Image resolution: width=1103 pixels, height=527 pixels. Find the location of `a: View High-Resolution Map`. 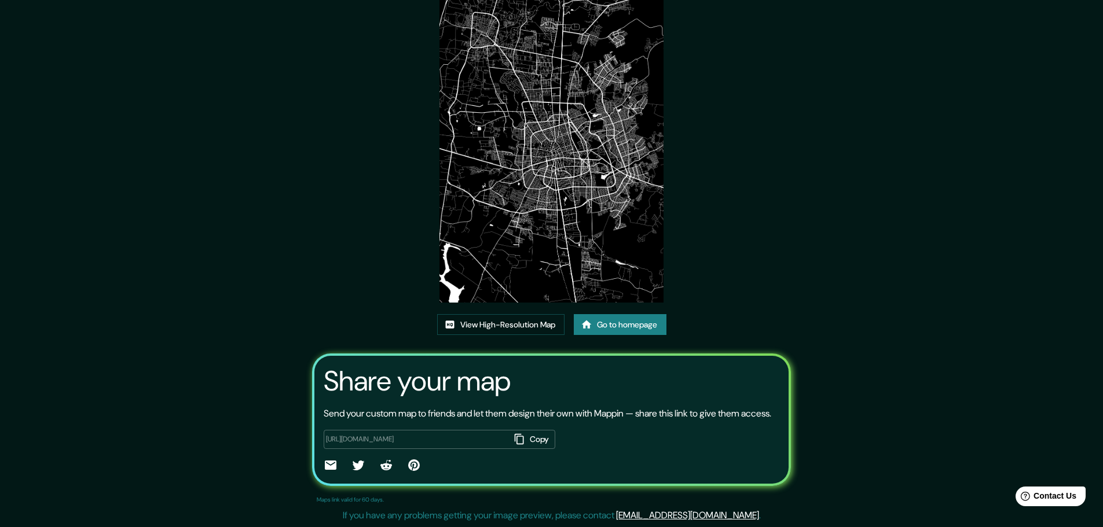

a: View High-Resolution Map is located at coordinates (501, 325).